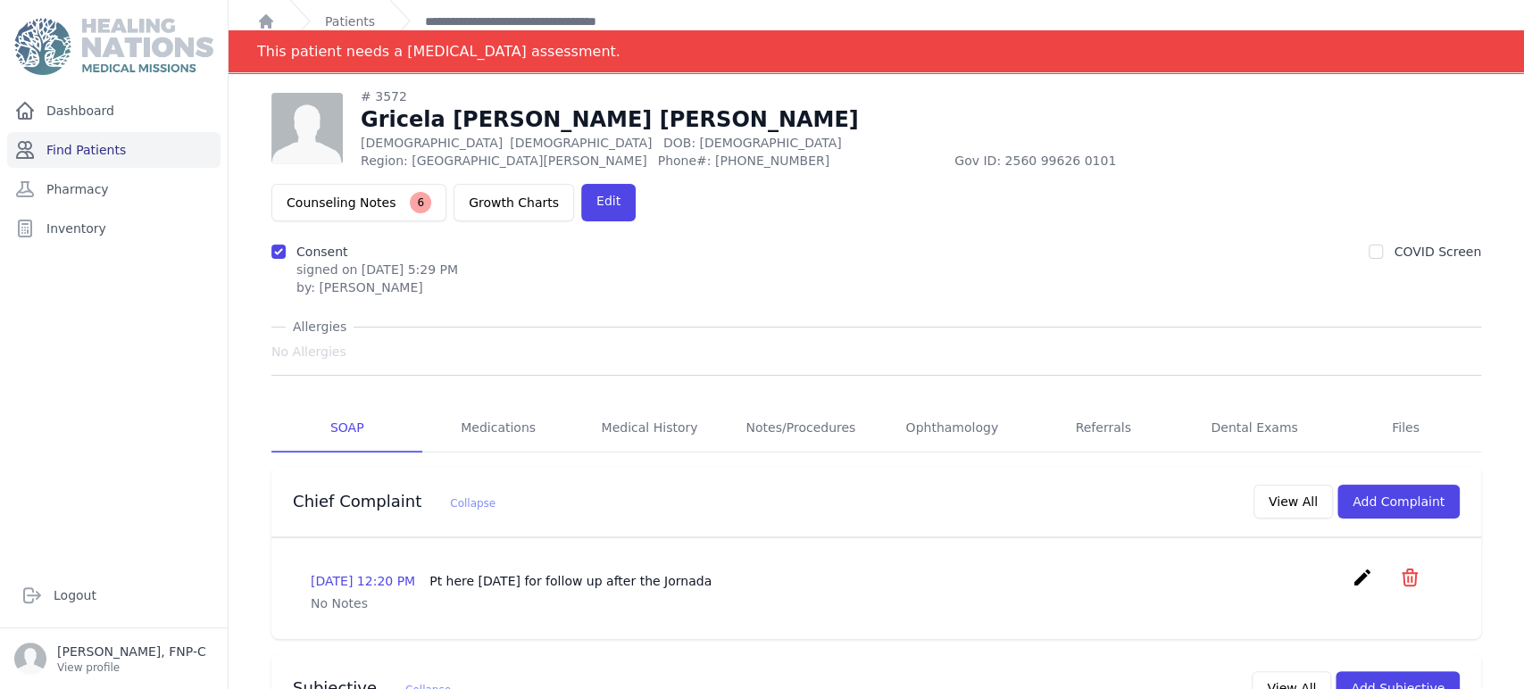 The image size is (1524, 689). Describe the element at coordinates (1253, 428) in the screenshot. I see `a: Dental Exams` at that location.